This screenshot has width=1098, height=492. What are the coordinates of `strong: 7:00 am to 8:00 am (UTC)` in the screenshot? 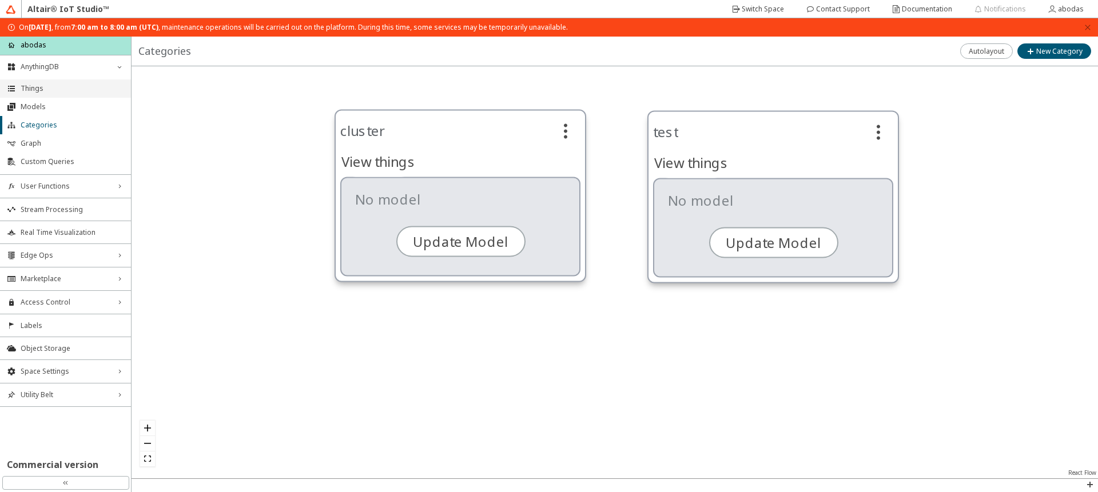 It's located at (114, 27).